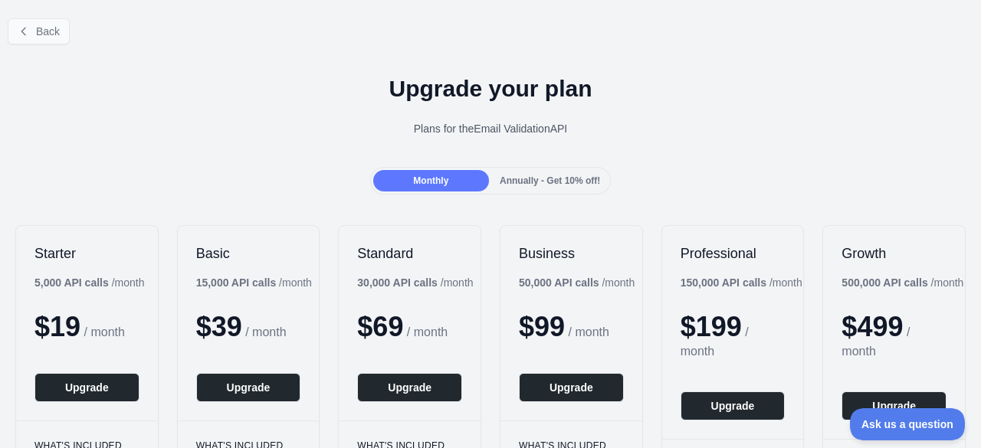  I want to click on h2: Professional, so click(732, 254).